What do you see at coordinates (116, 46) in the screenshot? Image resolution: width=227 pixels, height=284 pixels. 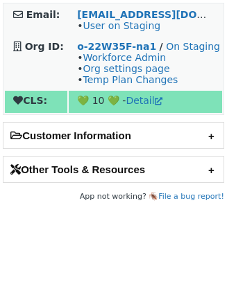 I see `a: o-22W35F-na1` at bounding box center [116, 46].